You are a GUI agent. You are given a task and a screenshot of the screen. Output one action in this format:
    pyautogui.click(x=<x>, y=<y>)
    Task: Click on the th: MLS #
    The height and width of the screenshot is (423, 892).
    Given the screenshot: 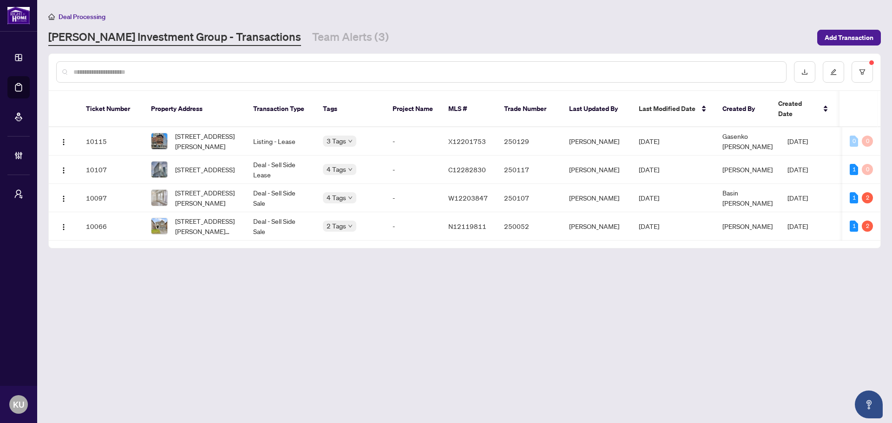 What is the action you would take?
    pyautogui.click(x=469, y=109)
    